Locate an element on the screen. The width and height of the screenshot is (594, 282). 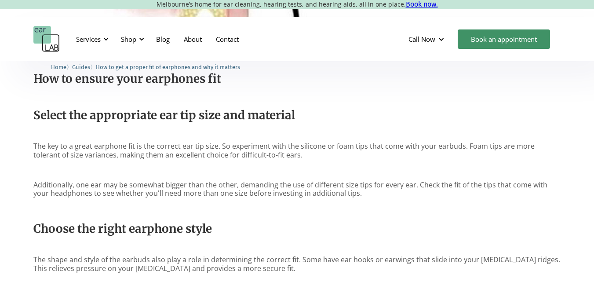
a: Guides is located at coordinates (81, 66).